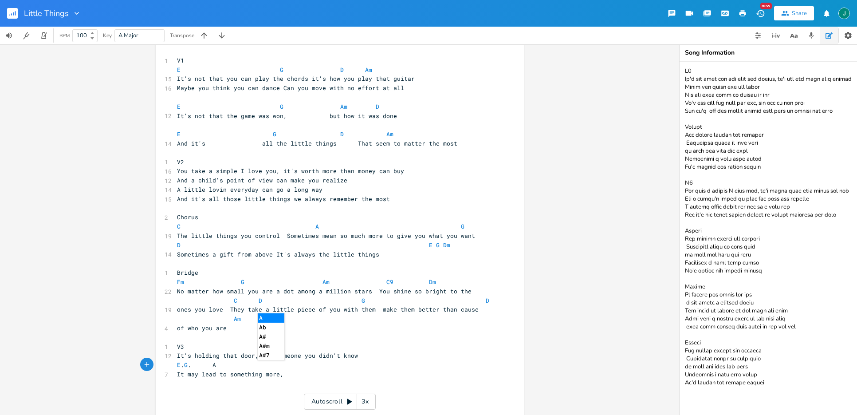  I want to click on img: Jim Rudolf, so click(845, 13).